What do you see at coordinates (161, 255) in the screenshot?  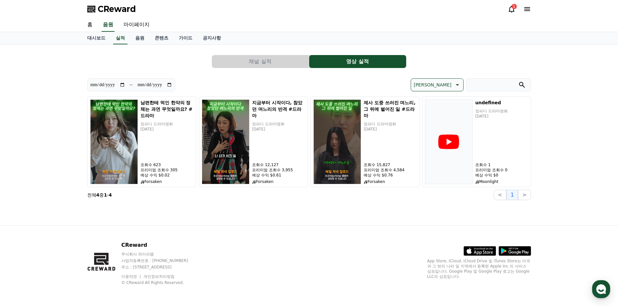 I see `p: 주식회사 와이피랩` at bounding box center [161, 255].